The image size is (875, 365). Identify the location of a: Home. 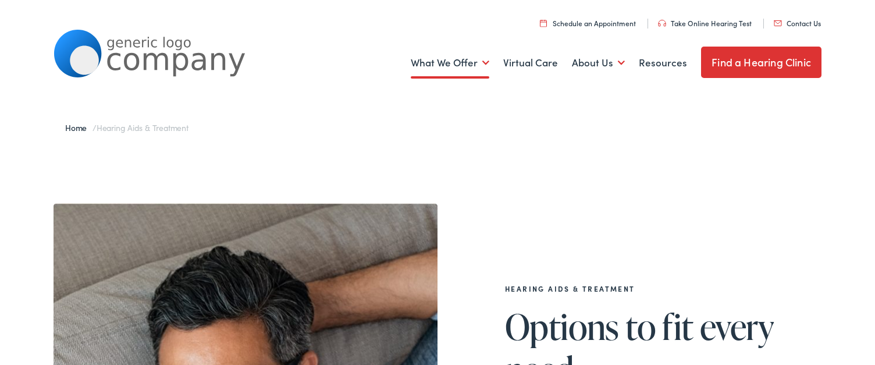
(79, 127).